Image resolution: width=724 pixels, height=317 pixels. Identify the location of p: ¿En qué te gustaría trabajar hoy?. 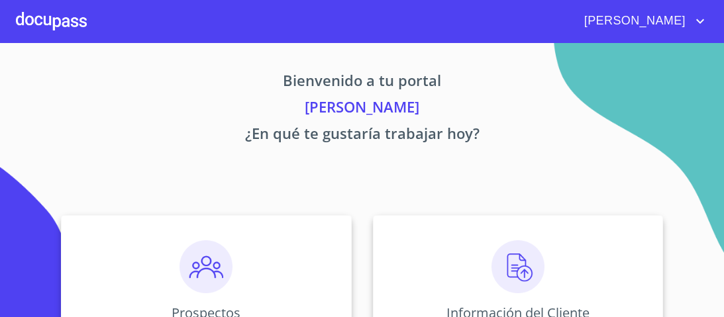
(362, 136).